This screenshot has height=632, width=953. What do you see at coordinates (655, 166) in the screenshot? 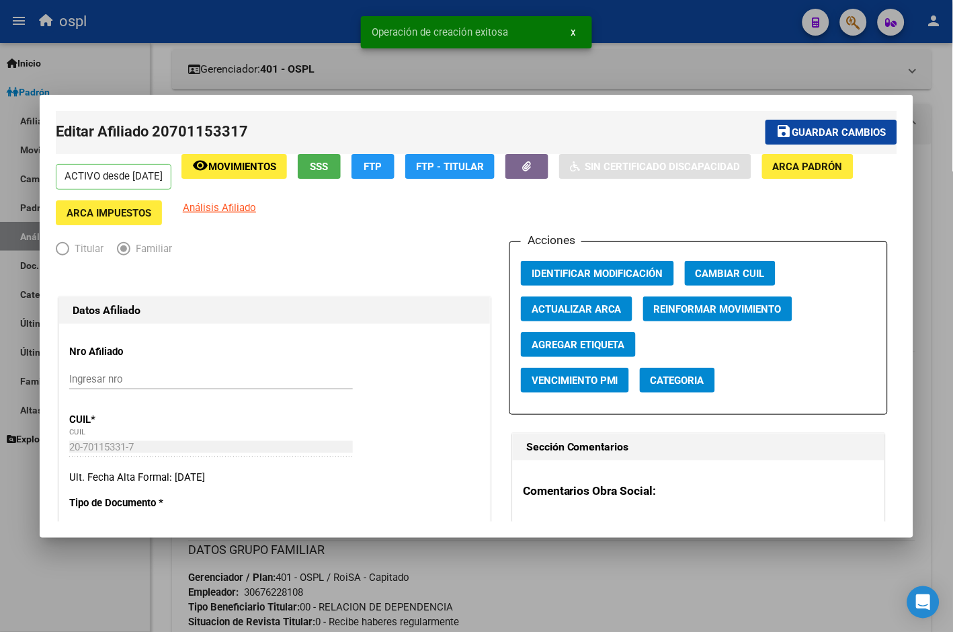
I see `button: Sin Certificado Discapacidad` at bounding box center [655, 166].